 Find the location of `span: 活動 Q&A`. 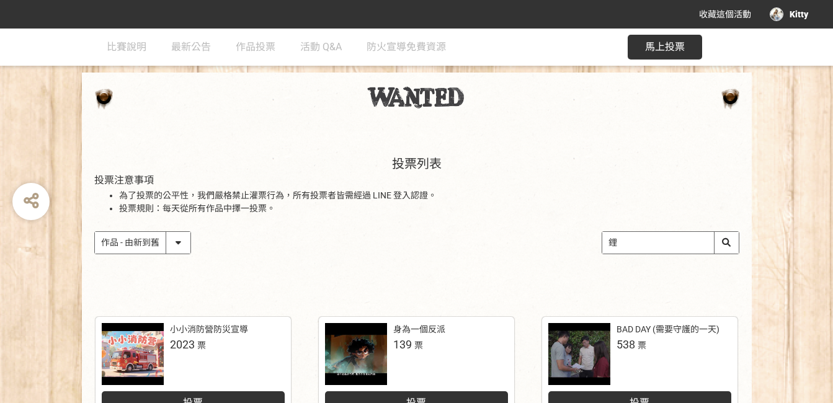

span: 活動 Q&A is located at coordinates (321, 47).